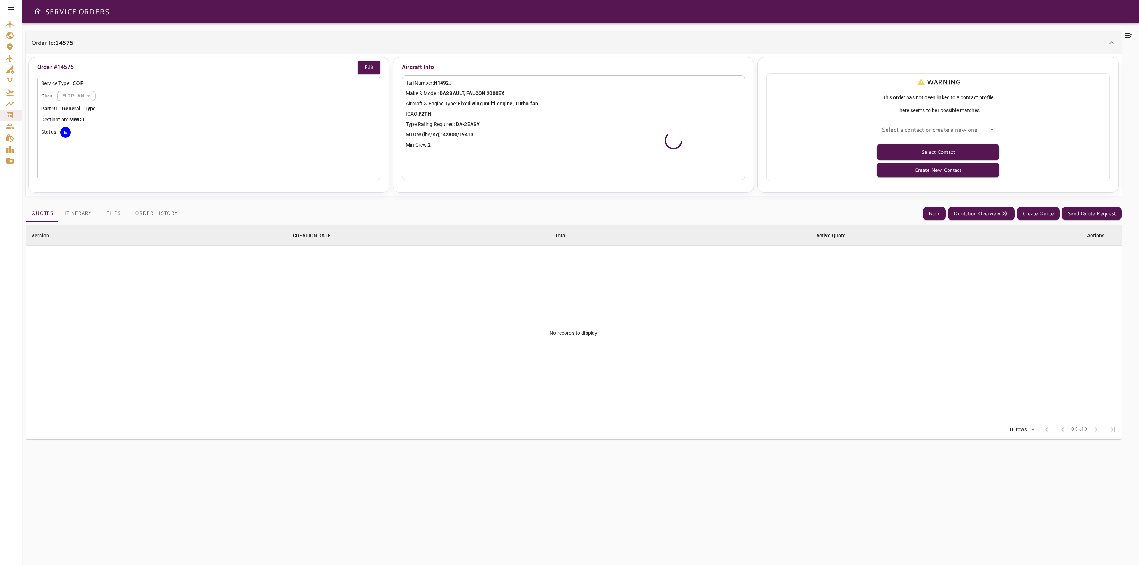  What do you see at coordinates (77, 11) in the screenshot?
I see `h6: SERVICE ORDERS` at bounding box center [77, 11].